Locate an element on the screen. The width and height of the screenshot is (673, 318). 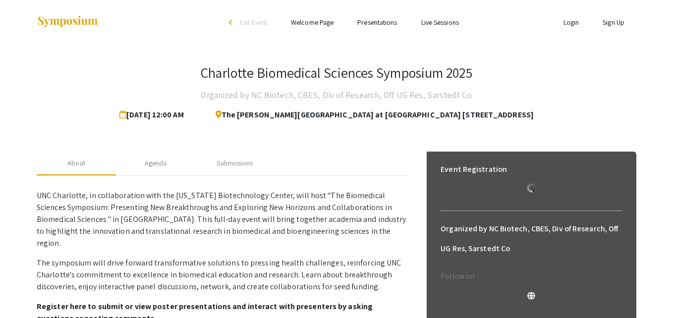
div: About is located at coordinates (76, 163).